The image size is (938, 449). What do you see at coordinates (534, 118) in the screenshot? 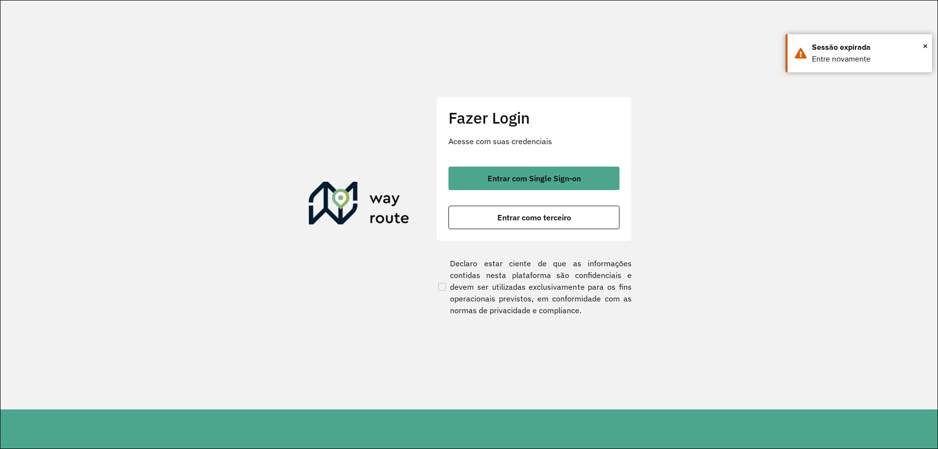
I see `h2: Fazer Login` at bounding box center [534, 118].